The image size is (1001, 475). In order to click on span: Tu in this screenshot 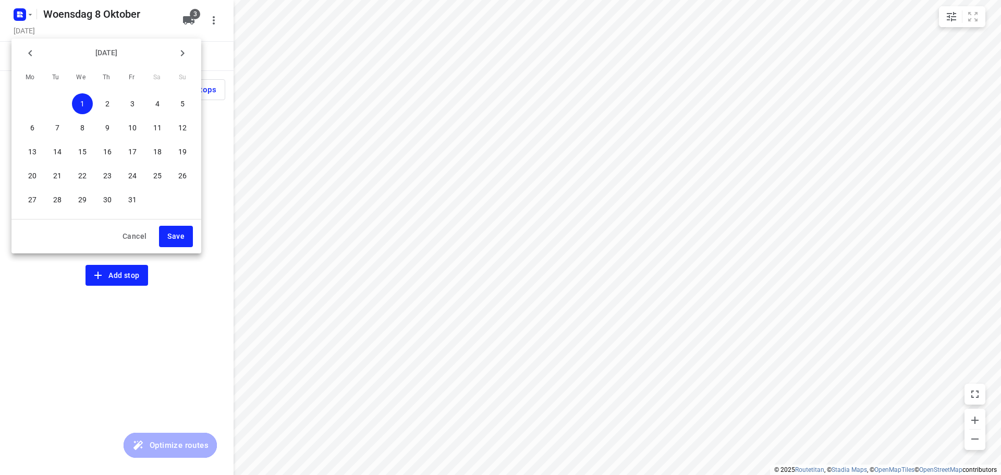, I will do `click(56, 78)`.